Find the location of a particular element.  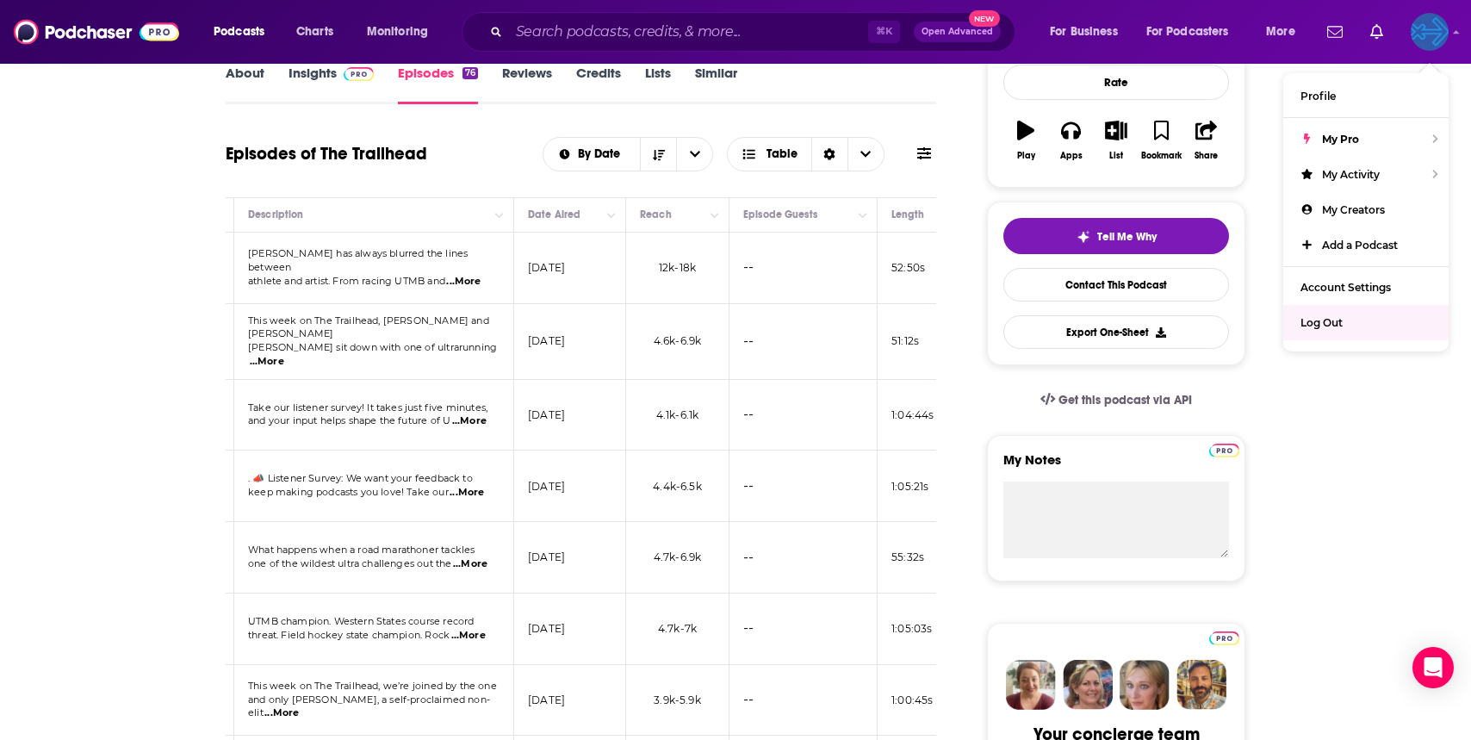

input: Search podcasts, credits, & more... is located at coordinates (688, 32).